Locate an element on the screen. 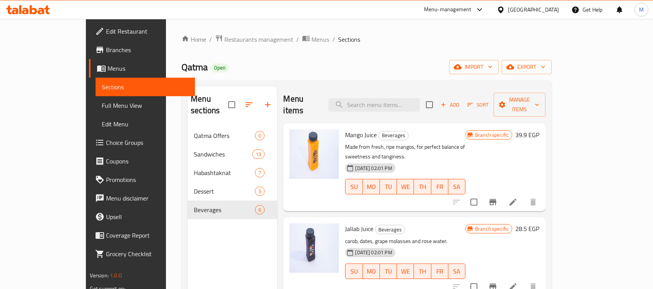 The width and height of the screenshot is (653, 289). a: Edit menu item is located at coordinates (513, 202).